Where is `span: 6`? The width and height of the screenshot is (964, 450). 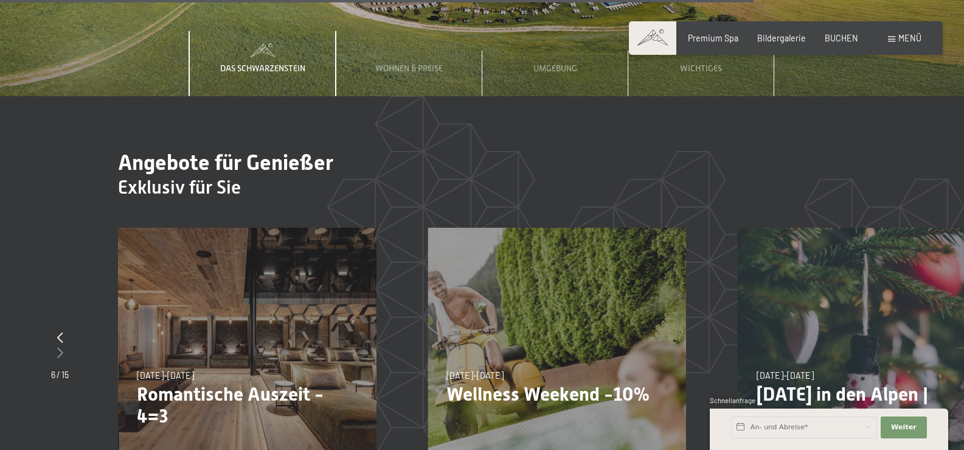 span: 6 is located at coordinates (53, 374).